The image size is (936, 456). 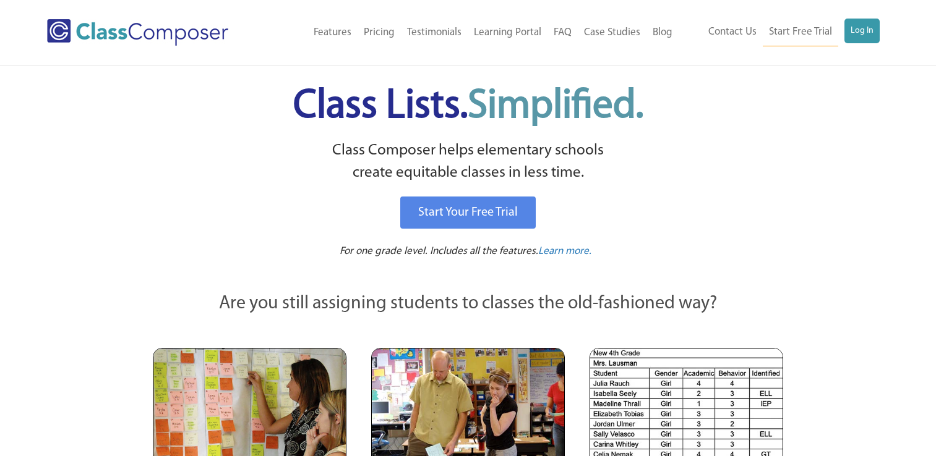 What do you see at coordinates (468, 106) in the screenshot?
I see `span: Class Lists.` at bounding box center [468, 106].